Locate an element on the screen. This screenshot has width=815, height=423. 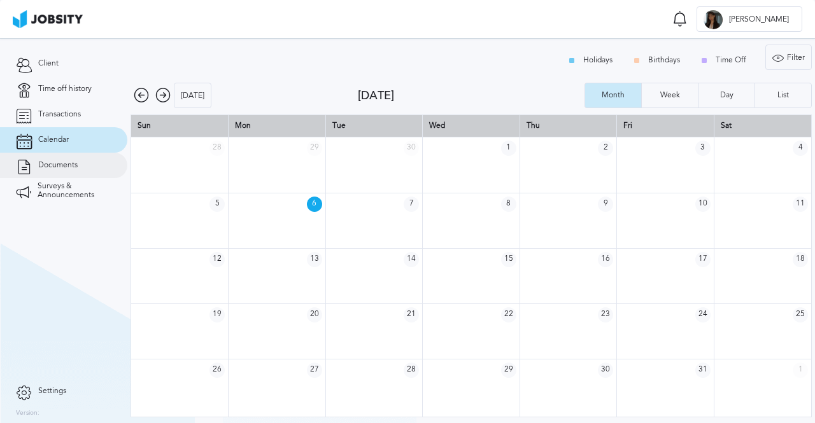
div: List is located at coordinates (783, 96).